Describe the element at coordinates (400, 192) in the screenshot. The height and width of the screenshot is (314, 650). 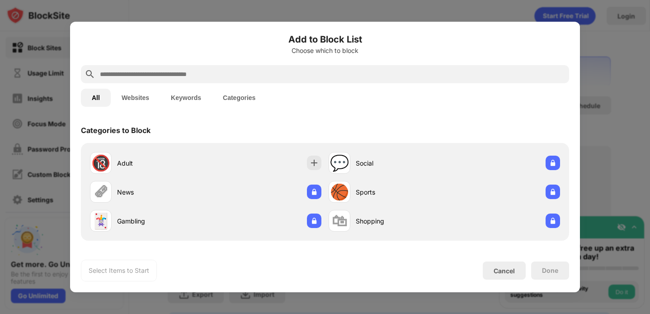
I see `div: Sports` at that location.